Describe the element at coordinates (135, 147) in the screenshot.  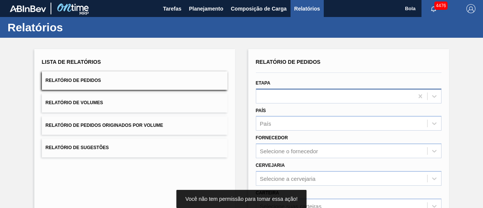
I see `button: Relatório de Sugestões` at that location.